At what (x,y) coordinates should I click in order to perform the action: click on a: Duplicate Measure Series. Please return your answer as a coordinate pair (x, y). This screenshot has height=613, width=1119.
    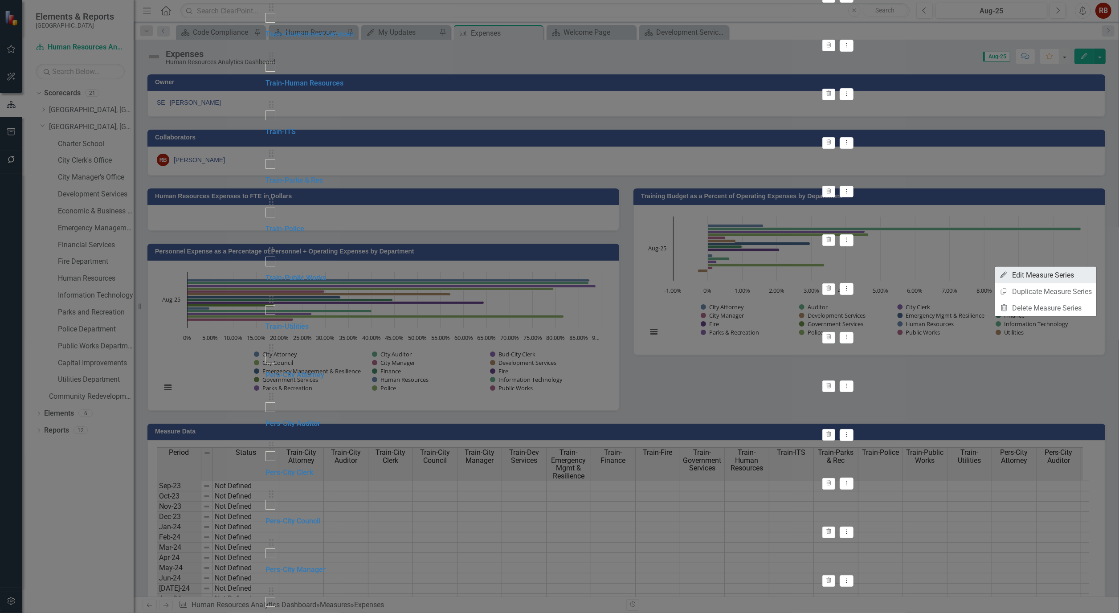
    Looking at the image, I should click on (1045, 291).